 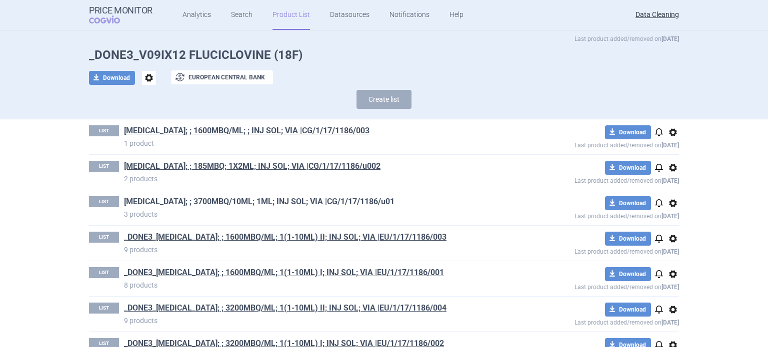 What do you see at coordinates (222, 77) in the screenshot?
I see `button: European Central Bank` at bounding box center [222, 77].